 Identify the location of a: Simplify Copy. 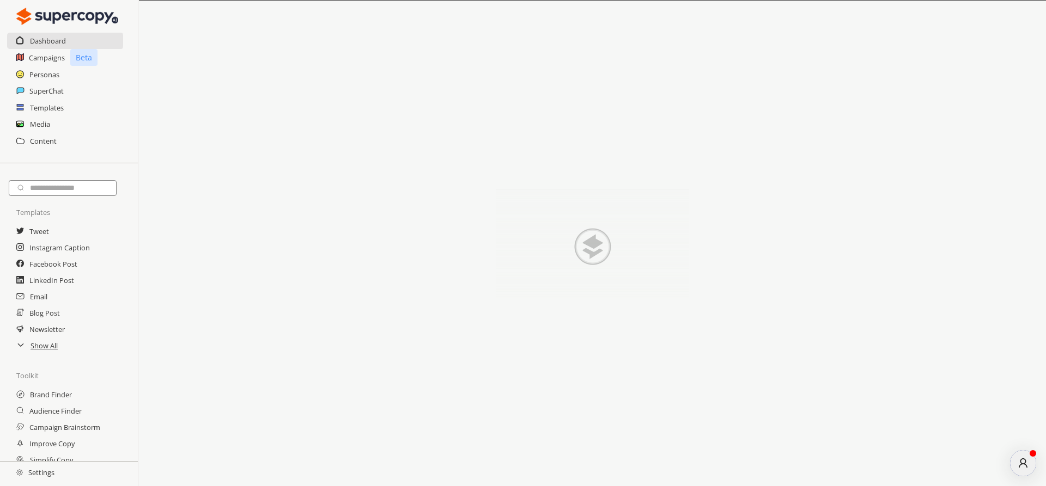
(51, 460).